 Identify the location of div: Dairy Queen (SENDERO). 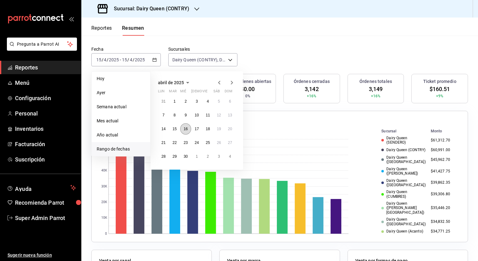
(403, 140).